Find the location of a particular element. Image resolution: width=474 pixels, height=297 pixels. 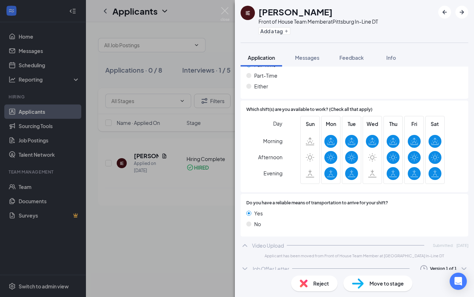

span: No is located at coordinates (257, 224).